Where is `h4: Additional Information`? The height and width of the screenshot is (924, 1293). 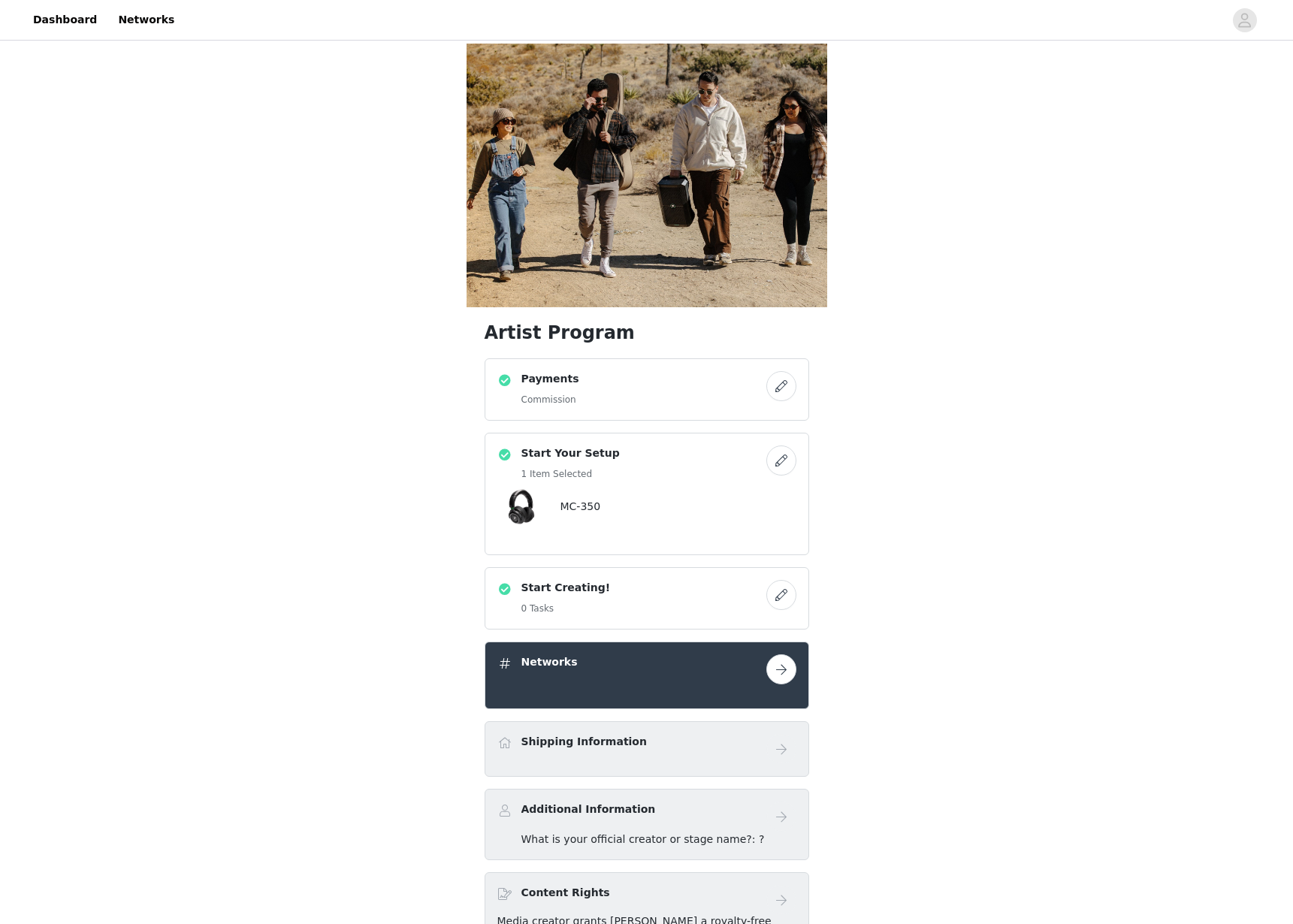
h4: Additional Information is located at coordinates (589, 809).